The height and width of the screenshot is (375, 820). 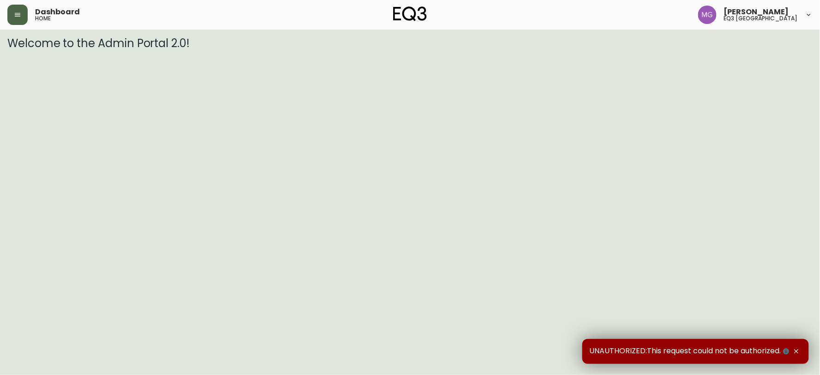 I want to click on h3: Welcome to the Admin Portal 2.0!, so click(x=410, y=43).